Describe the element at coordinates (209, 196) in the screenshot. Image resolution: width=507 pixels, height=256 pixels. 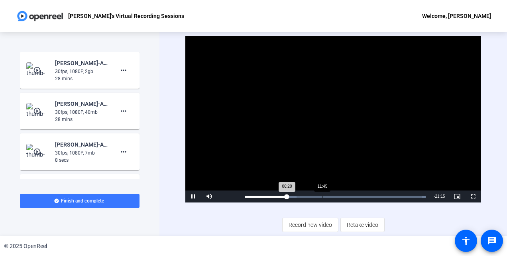
I see `button: Mute` at that location.